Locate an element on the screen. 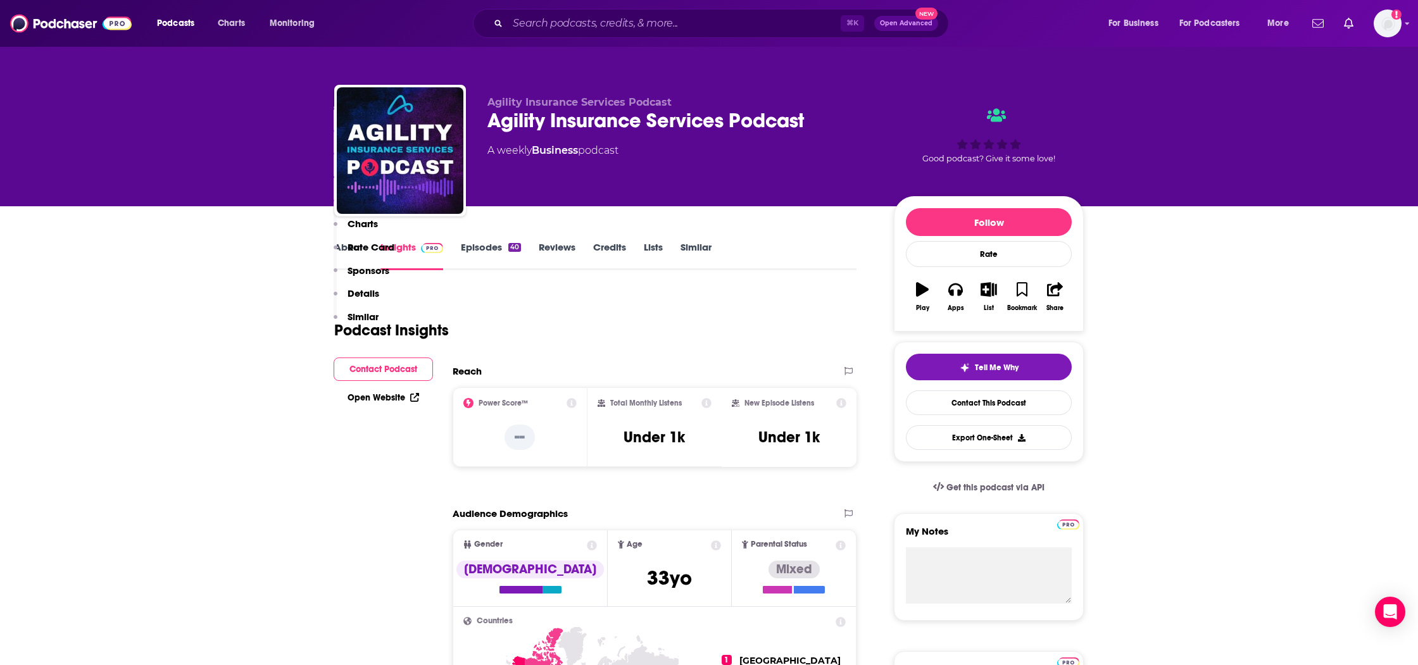 This screenshot has width=1418, height=665. button: Sponsors is located at coordinates (361, 276).